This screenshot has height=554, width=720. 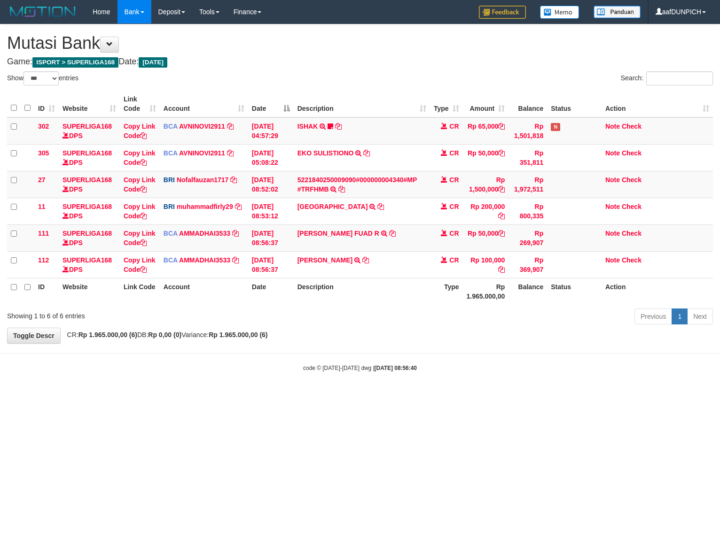 What do you see at coordinates (47, 291) in the screenshot?
I see `th: ID` at bounding box center [47, 291].